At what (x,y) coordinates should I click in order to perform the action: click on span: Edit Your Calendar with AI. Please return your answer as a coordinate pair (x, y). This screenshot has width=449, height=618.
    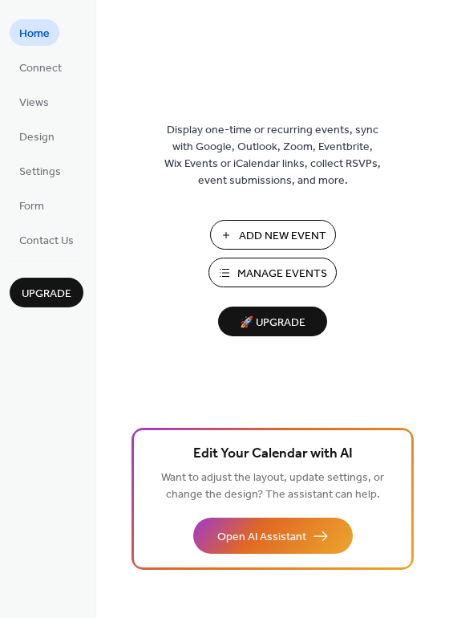
    Looking at the image, I should click on (273, 454).